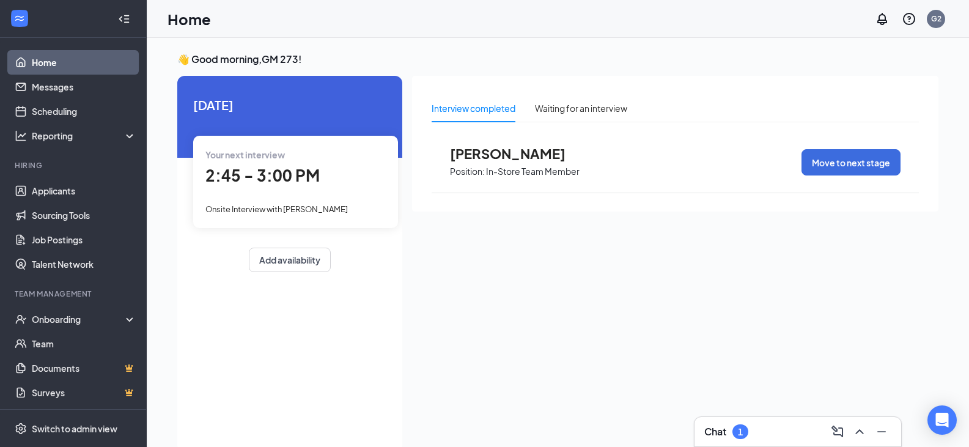  Describe the element at coordinates (290, 260) in the screenshot. I see `button: Add availability` at that location.